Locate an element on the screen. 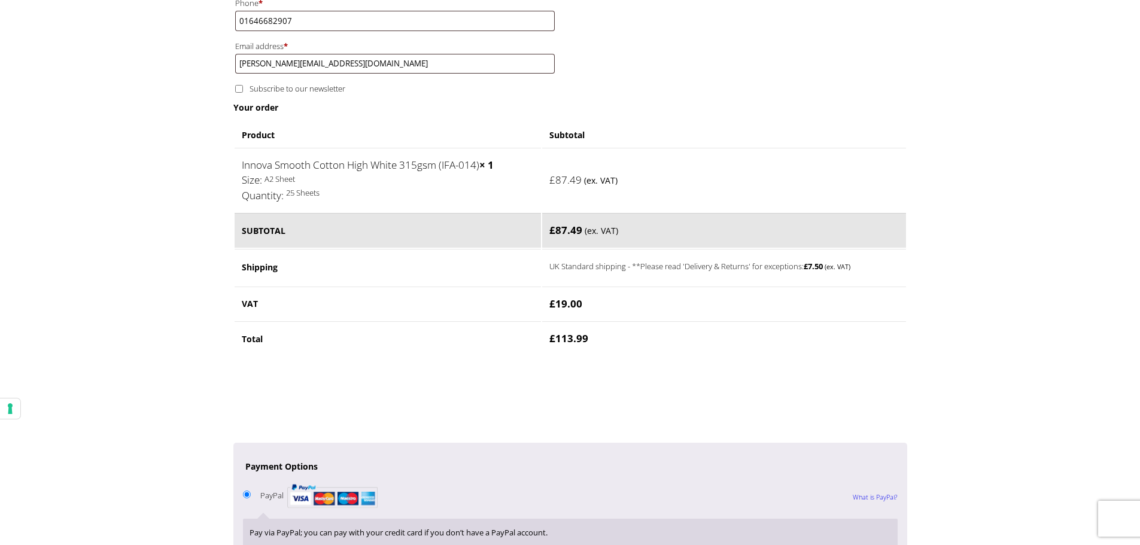  th: VAT is located at coordinates (388, 303).